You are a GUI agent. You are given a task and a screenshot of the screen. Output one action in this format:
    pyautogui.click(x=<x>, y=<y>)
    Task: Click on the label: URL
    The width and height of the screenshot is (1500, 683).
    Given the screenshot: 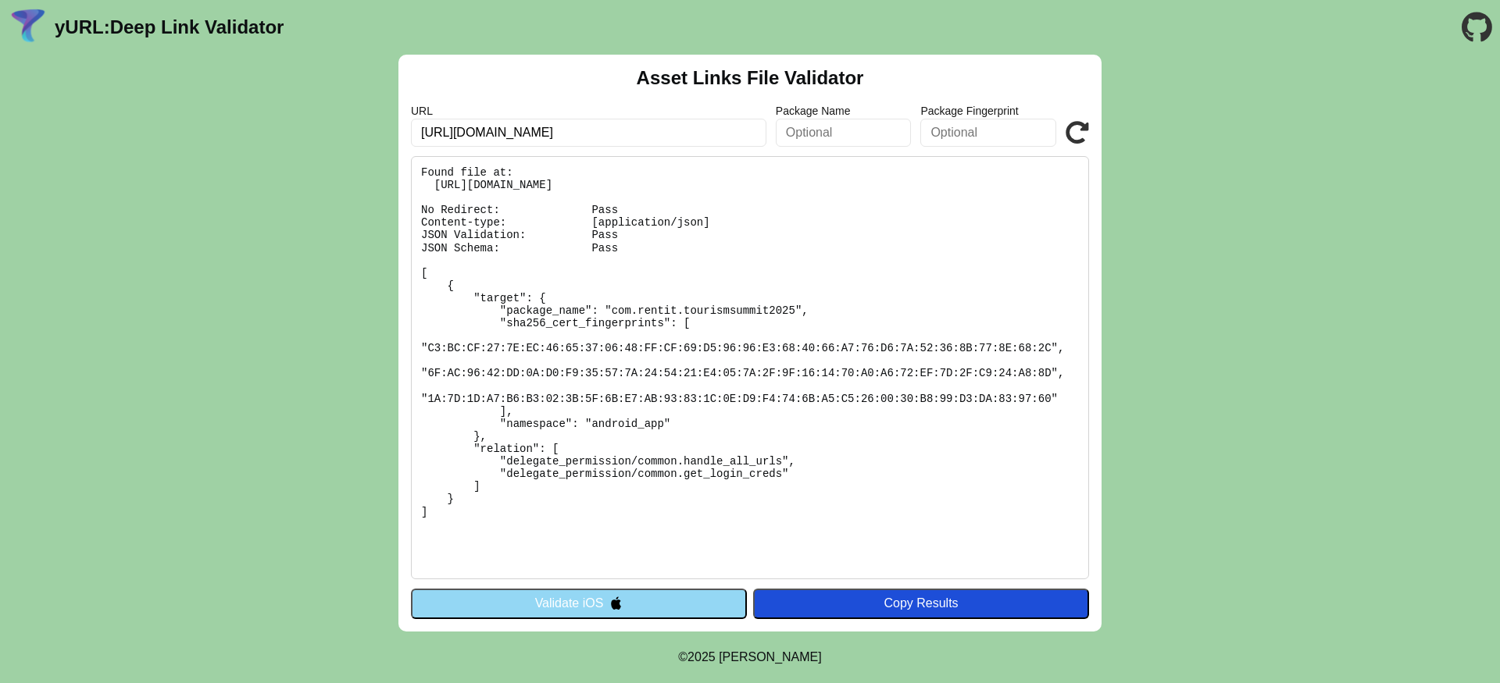 What is the action you would take?
    pyautogui.click(x=588, y=111)
    